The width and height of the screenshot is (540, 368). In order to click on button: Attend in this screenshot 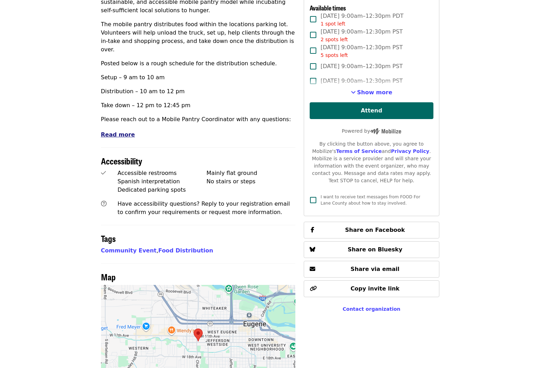, I will do `click(371, 111)`.